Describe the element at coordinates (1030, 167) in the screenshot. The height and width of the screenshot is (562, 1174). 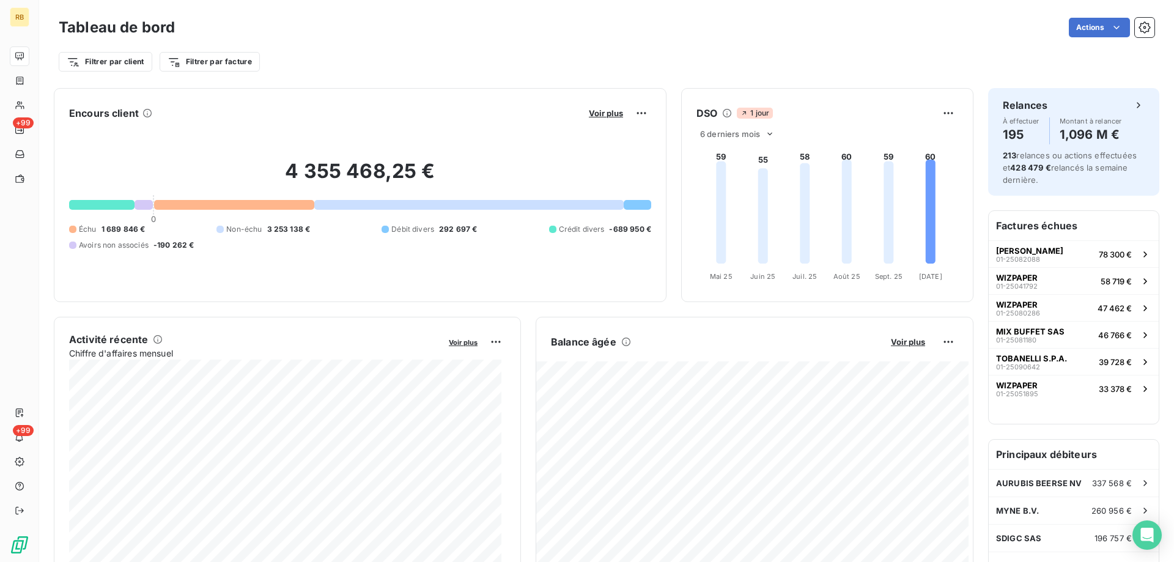
I see `span: 428 479 €` at that location.